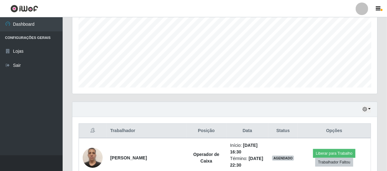  Describe the element at coordinates (146, 131) in the screenshot. I see `th: Trabalhador` at that location.